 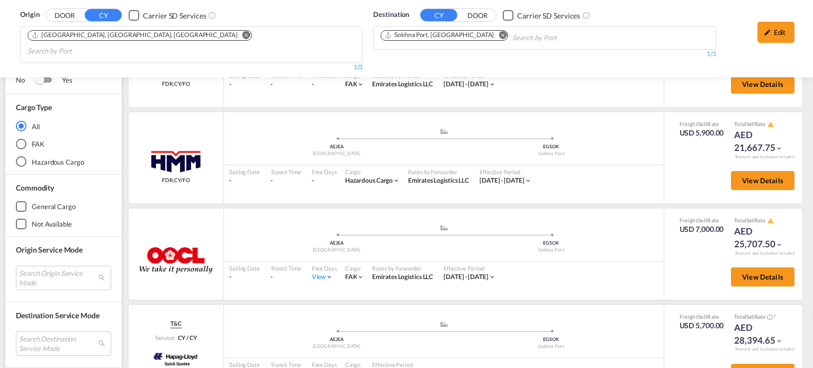 I want to click on md-radio-button: FAK, so click(x=63, y=144).